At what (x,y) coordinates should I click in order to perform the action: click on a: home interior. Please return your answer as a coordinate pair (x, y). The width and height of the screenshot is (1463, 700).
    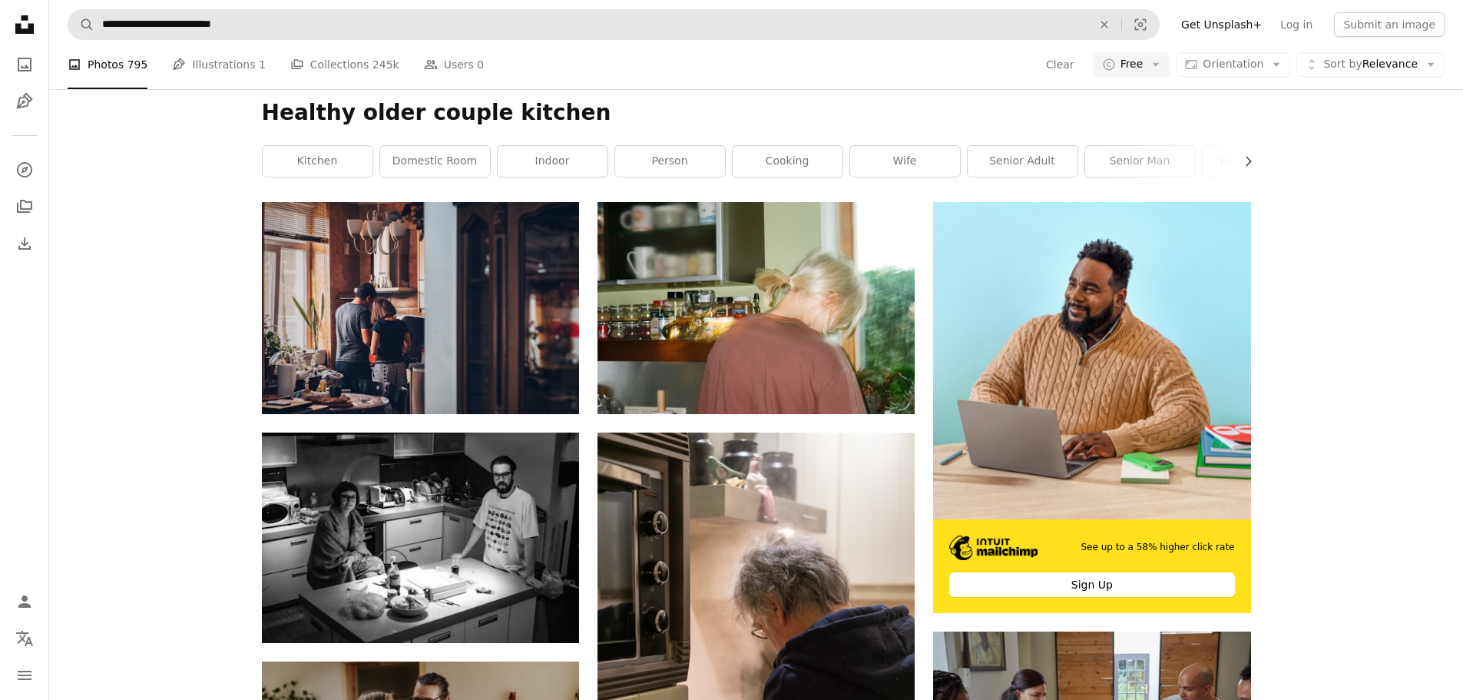
    Looking at the image, I should click on (1257, 161).